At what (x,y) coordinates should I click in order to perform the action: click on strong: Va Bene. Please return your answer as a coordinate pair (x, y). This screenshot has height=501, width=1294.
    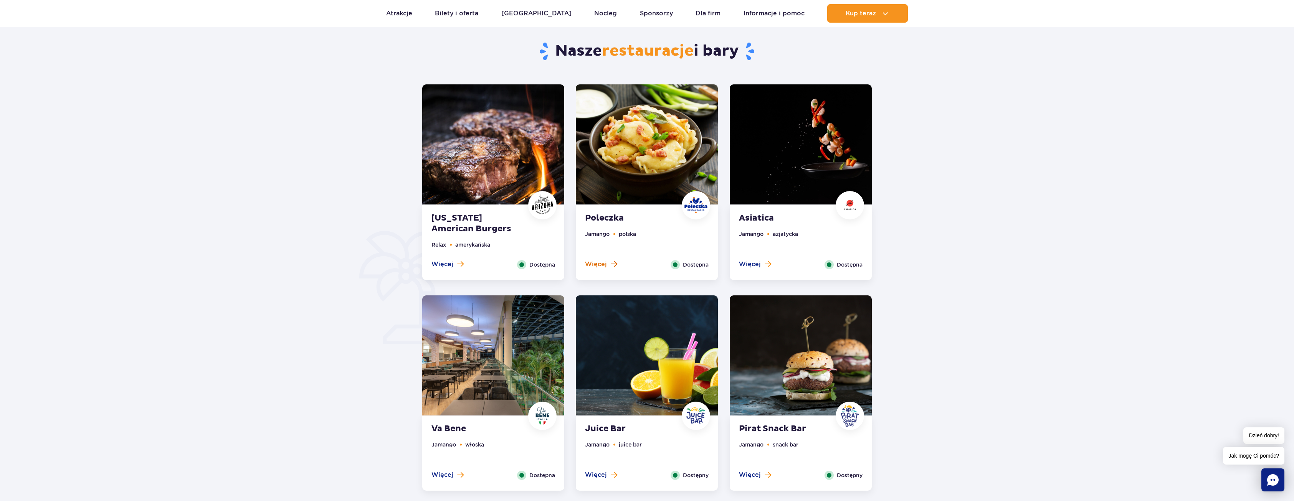
    Looking at the image, I should click on (478, 429).